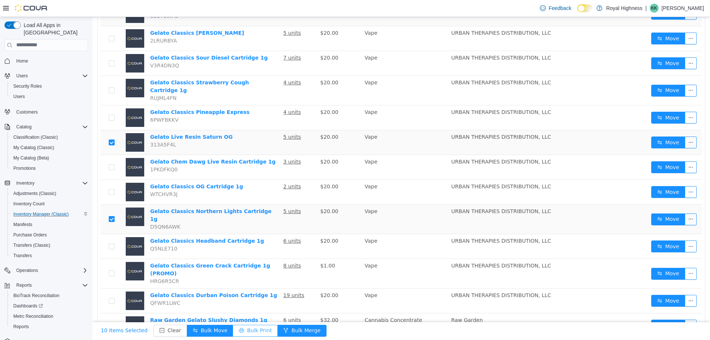 The width and height of the screenshot is (710, 340). I want to click on button: icon: minus-squareClear, so click(78, 313).